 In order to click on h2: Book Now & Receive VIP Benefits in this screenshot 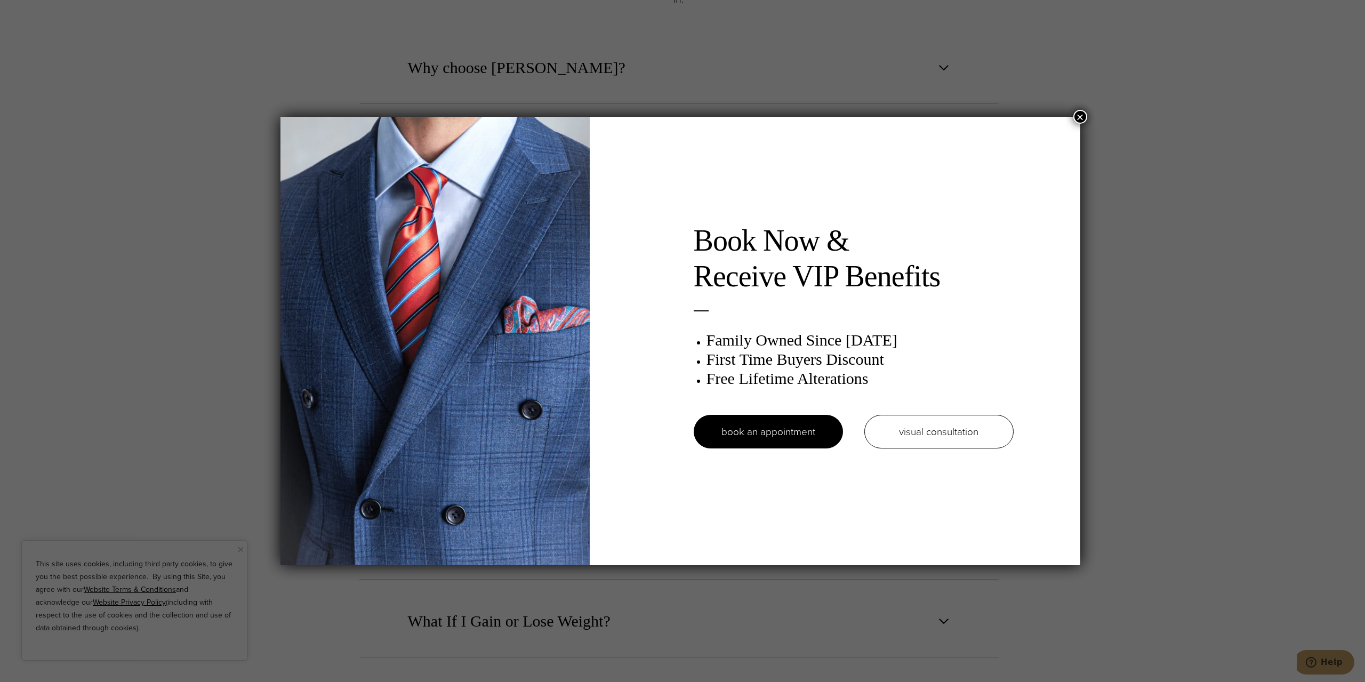, I will do `click(854, 259)`.